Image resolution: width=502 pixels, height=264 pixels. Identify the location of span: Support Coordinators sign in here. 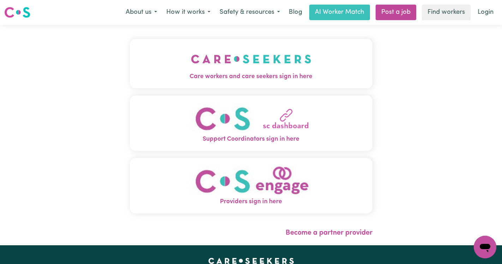
(251, 139).